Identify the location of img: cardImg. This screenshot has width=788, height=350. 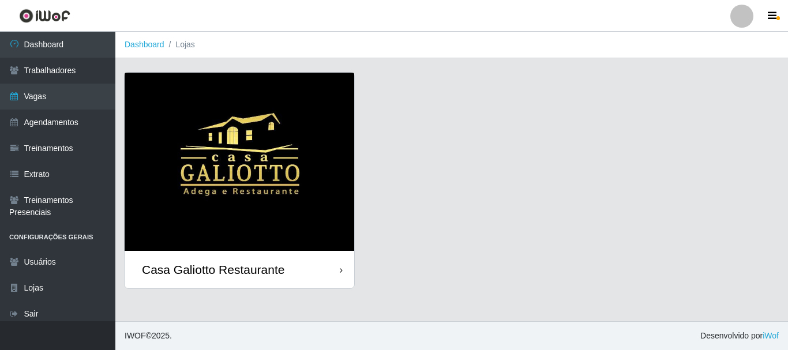
(239, 161).